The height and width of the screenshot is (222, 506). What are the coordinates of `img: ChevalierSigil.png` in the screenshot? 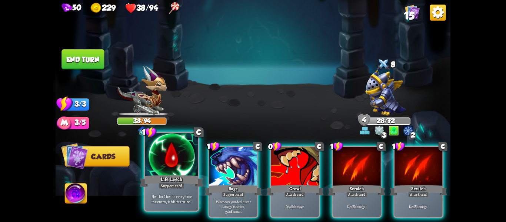 It's located at (143, 131).